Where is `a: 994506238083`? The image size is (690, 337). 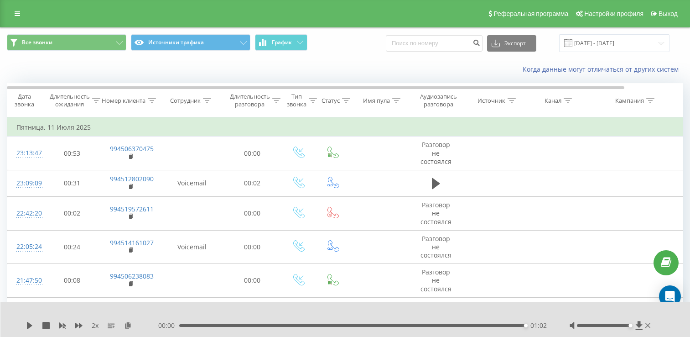 a: 994506238083 is located at coordinates (132, 276).